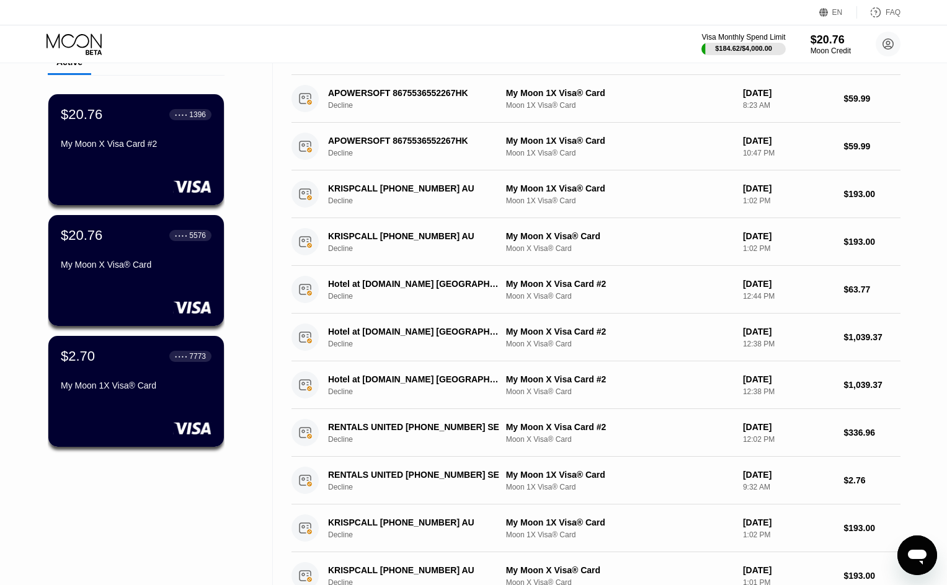 This screenshot has height=585, width=947. I want to click on div: 12:44 PM, so click(788, 296).